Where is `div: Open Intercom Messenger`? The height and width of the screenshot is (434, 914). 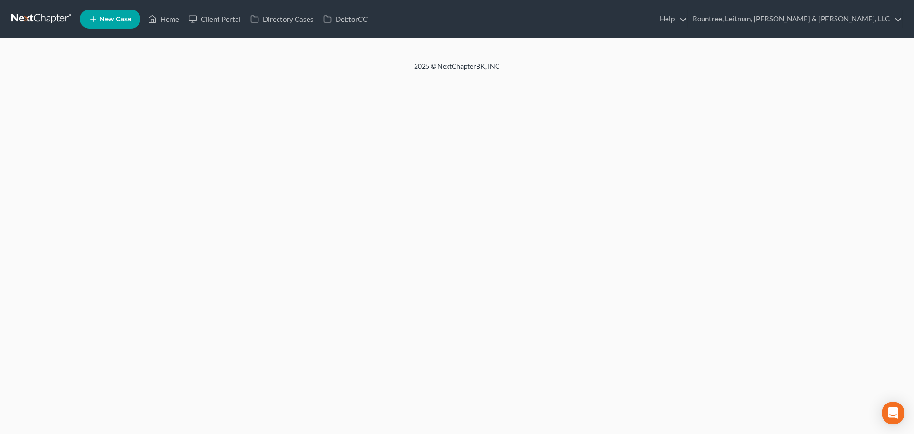 div: Open Intercom Messenger is located at coordinates (893, 413).